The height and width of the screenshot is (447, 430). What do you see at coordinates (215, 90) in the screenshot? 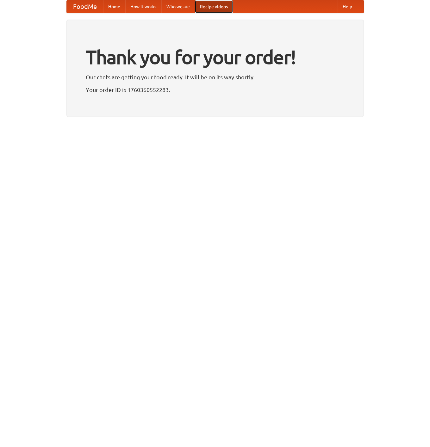
I see `p: Your order ID is 1760360552283.` at bounding box center [215, 90].